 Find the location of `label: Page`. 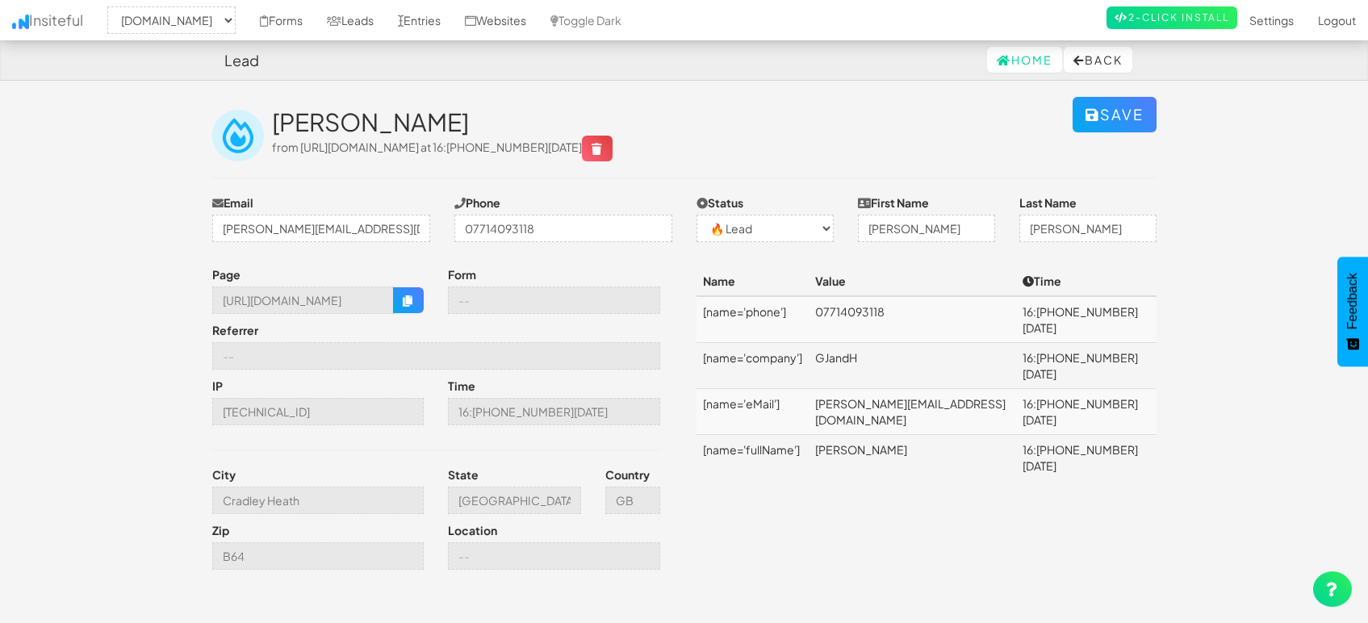

label: Page is located at coordinates (226, 274).